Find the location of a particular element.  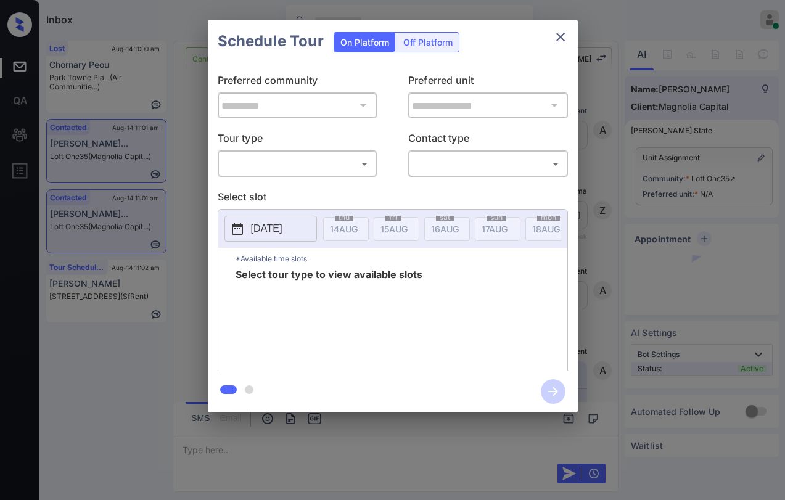

p: Preferred community is located at coordinates (297, 83).